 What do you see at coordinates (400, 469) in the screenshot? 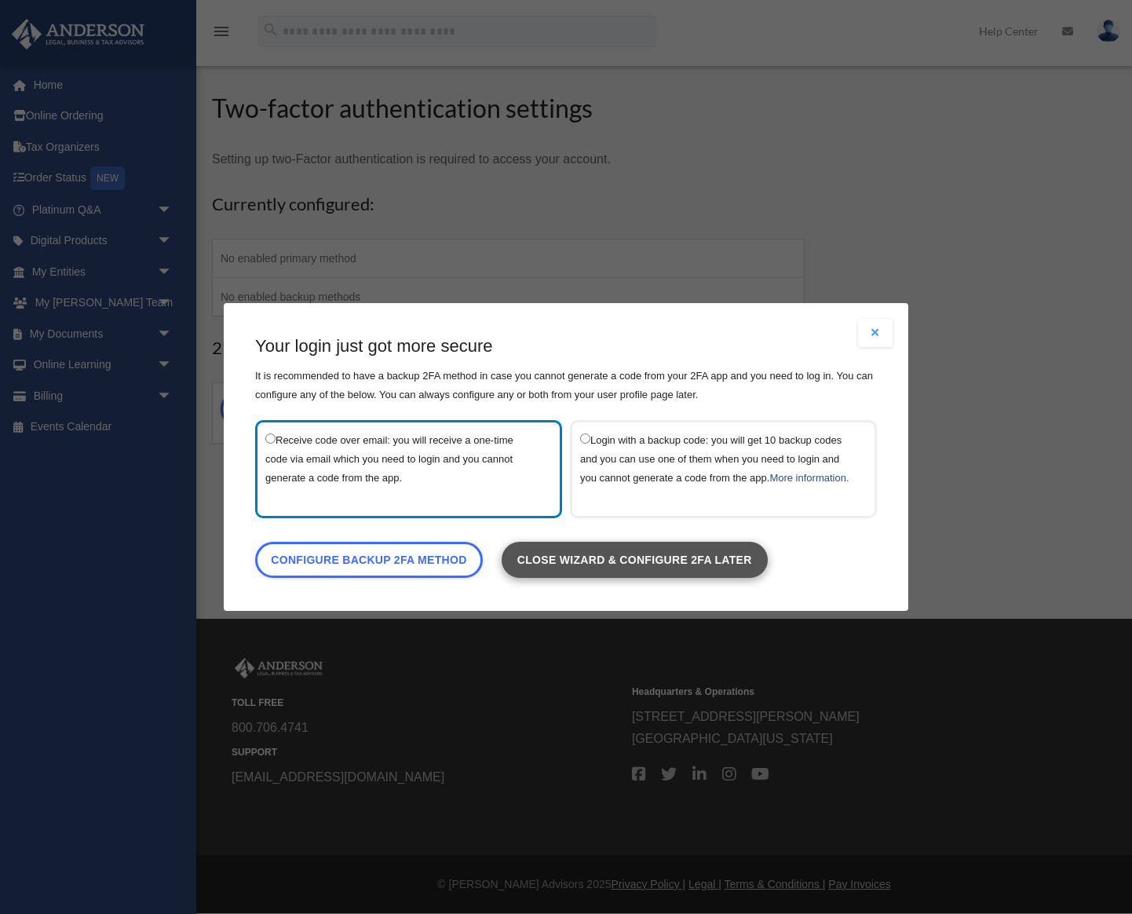
I see `label: Receive code over email: you will receive a one-time code via email which you need to login and y...` at bounding box center [400, 469].